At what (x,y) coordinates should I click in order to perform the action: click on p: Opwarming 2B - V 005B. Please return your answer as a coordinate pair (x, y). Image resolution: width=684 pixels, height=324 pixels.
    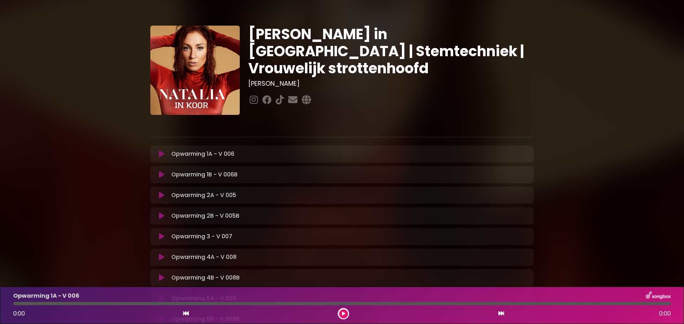
    Looking at the image, I should click on (205, 216).